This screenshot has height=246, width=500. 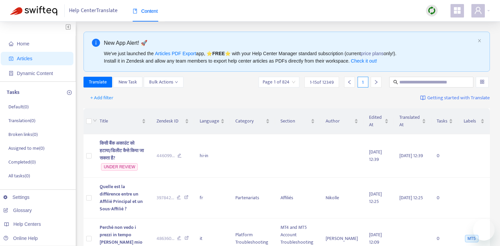 I want to click on img: Swifteq, so click(x=34, y=11).